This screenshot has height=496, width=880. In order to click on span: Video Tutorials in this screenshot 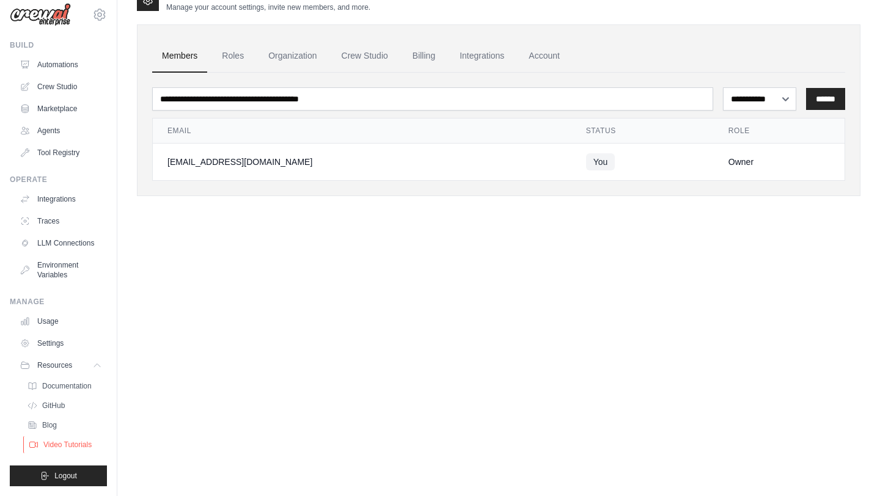, I will do `click(67, 445)`.